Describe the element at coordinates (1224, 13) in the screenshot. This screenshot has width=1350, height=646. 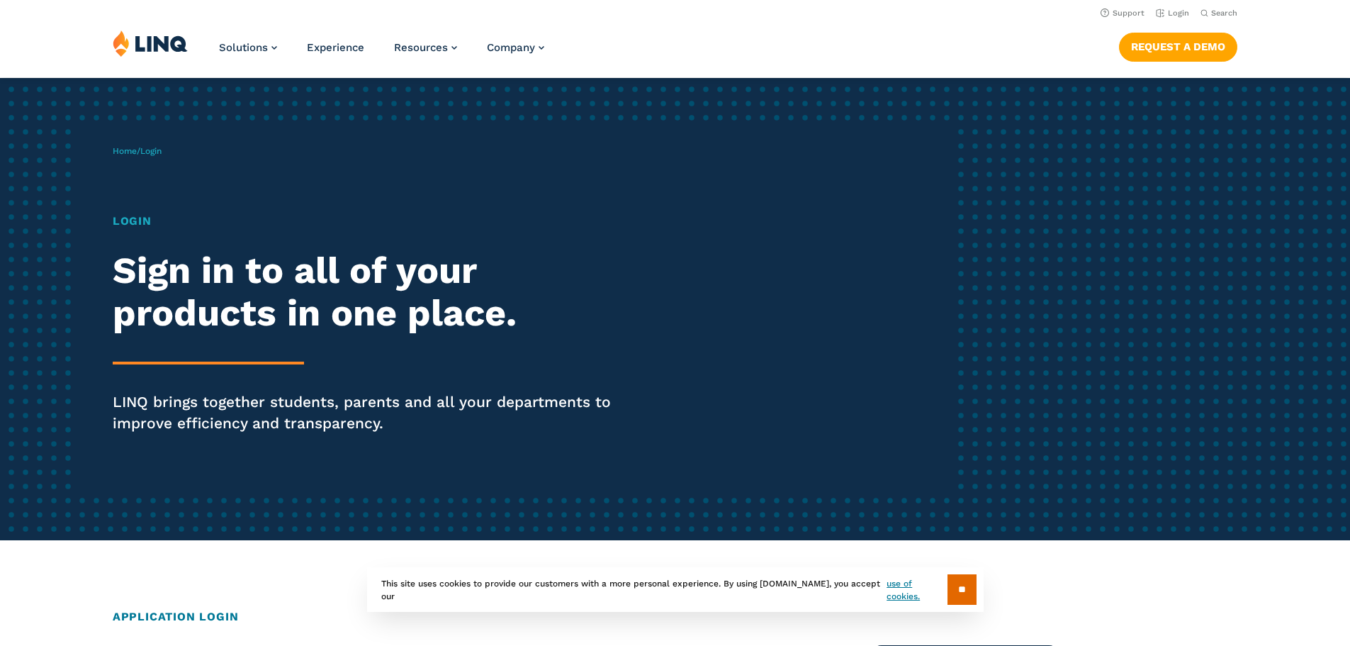
I see `span: Search` at that location.